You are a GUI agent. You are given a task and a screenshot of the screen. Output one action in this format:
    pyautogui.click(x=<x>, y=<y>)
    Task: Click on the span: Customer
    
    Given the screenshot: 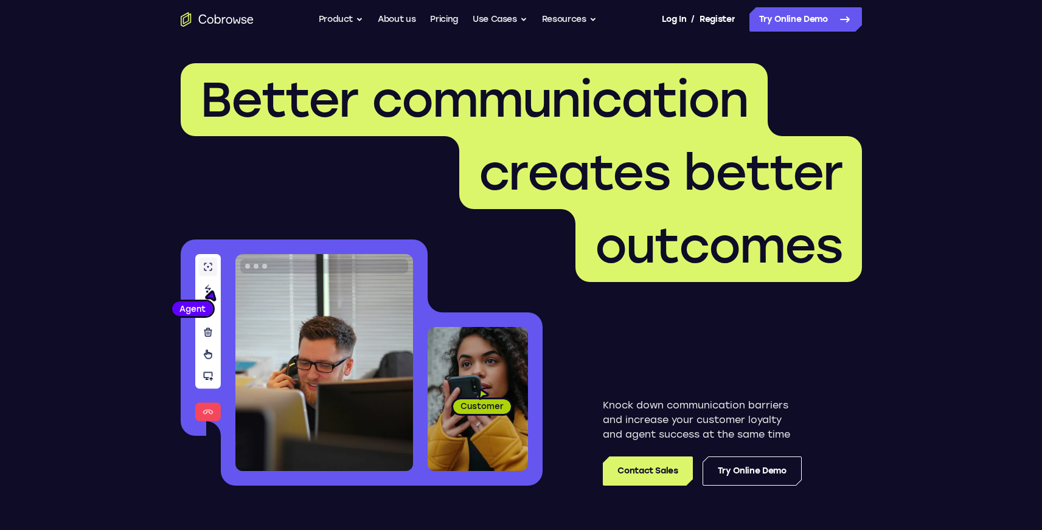 What is the action you would take?
    pyautogui.click(x=482, y=406)
    